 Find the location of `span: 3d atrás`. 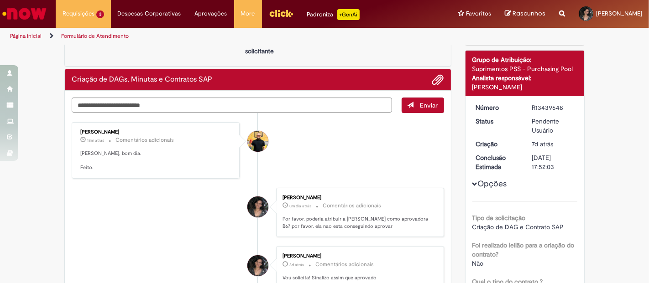

span: 3d atrás is located at coordinates (296, 265).